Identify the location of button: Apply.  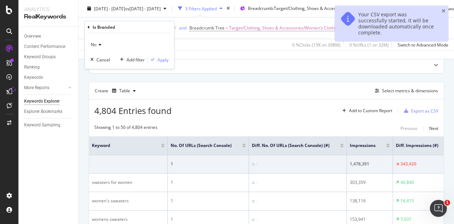
(158, 60).